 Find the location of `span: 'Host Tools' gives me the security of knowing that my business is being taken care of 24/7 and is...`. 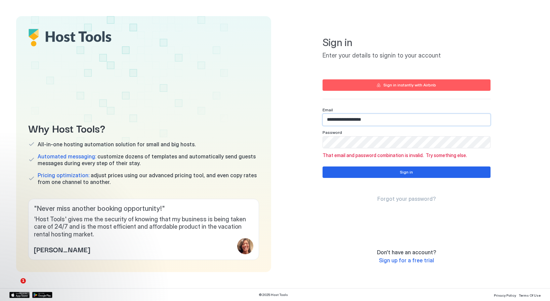

span: 'Host Tools' gives me the security of knowing that my business is being taken care of 24/7 and is... is located at coordinates (144, 227).